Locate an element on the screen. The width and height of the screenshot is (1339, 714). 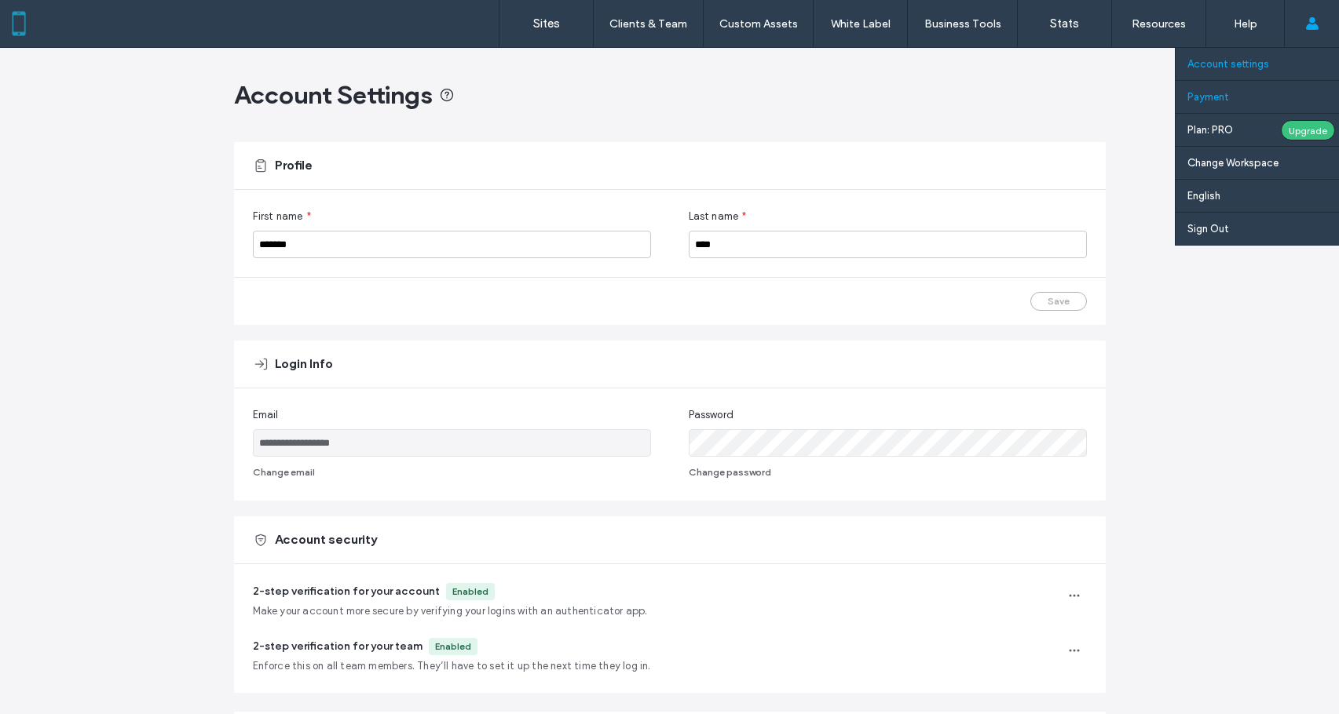
div: Upgrade is located at coordinates (1307, 130).